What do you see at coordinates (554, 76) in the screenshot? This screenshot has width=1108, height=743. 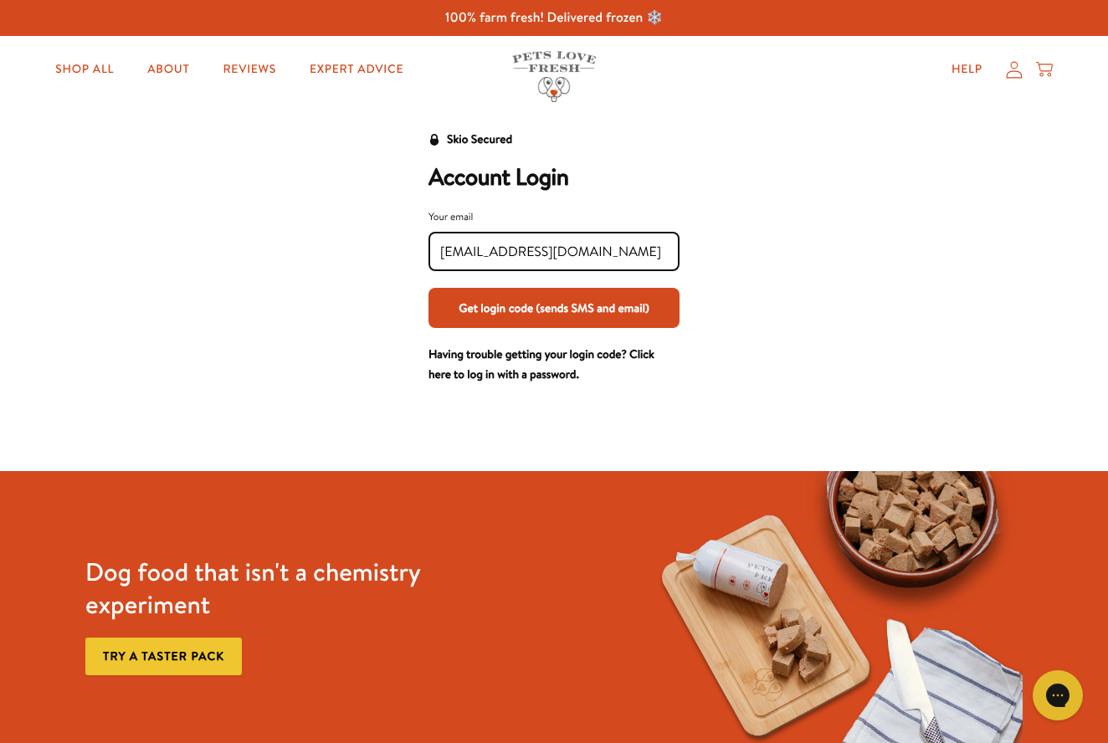 I see `img: Pets Love Fresh` at bounding box center [554, 76].